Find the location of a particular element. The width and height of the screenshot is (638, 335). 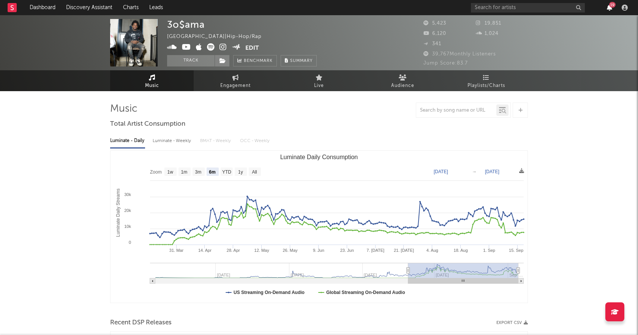

span: 5,423 is located at coordinates (435, 23).